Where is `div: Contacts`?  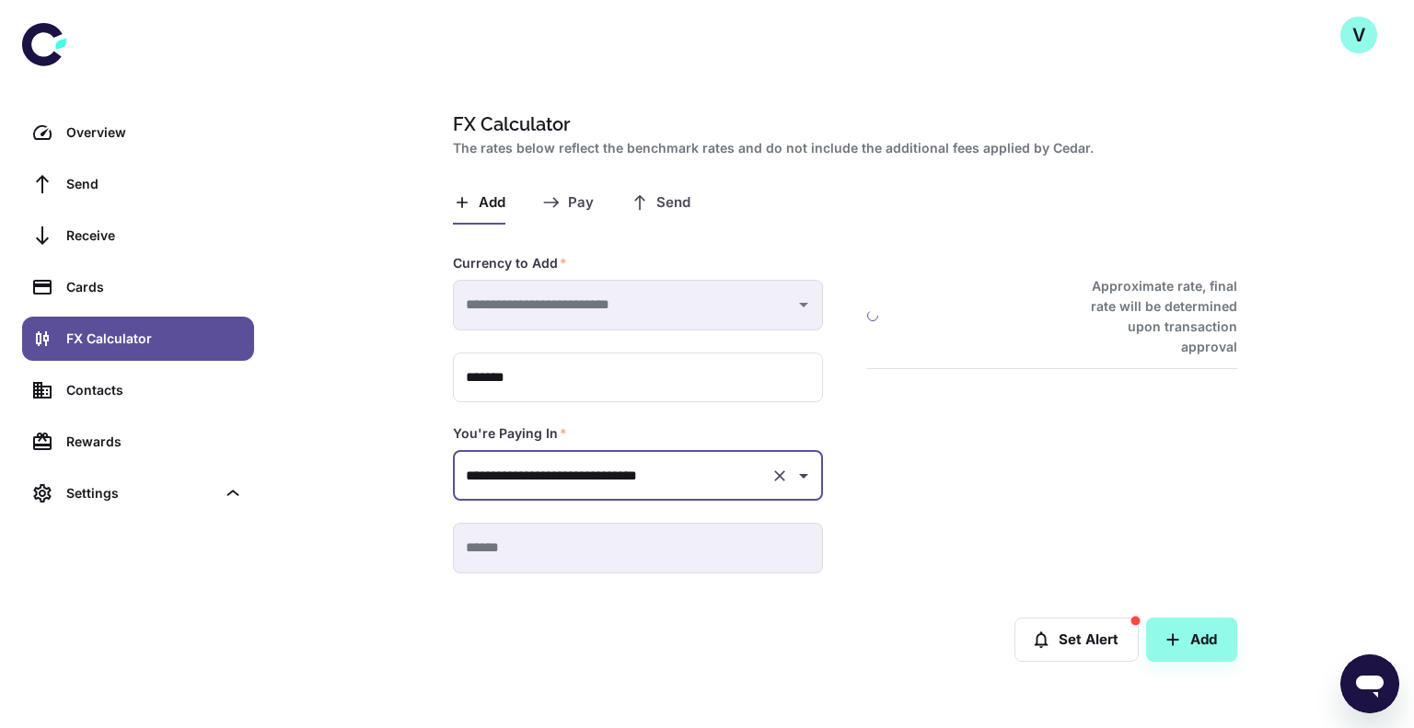
div: Contacts is located at coordinates (155, 390).